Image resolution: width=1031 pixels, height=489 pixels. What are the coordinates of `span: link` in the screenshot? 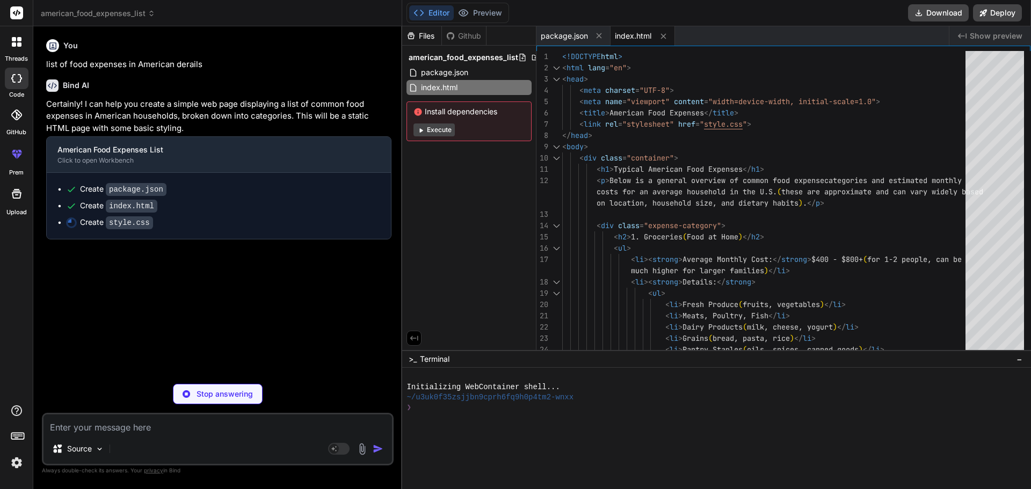 It's located at (593, 124).